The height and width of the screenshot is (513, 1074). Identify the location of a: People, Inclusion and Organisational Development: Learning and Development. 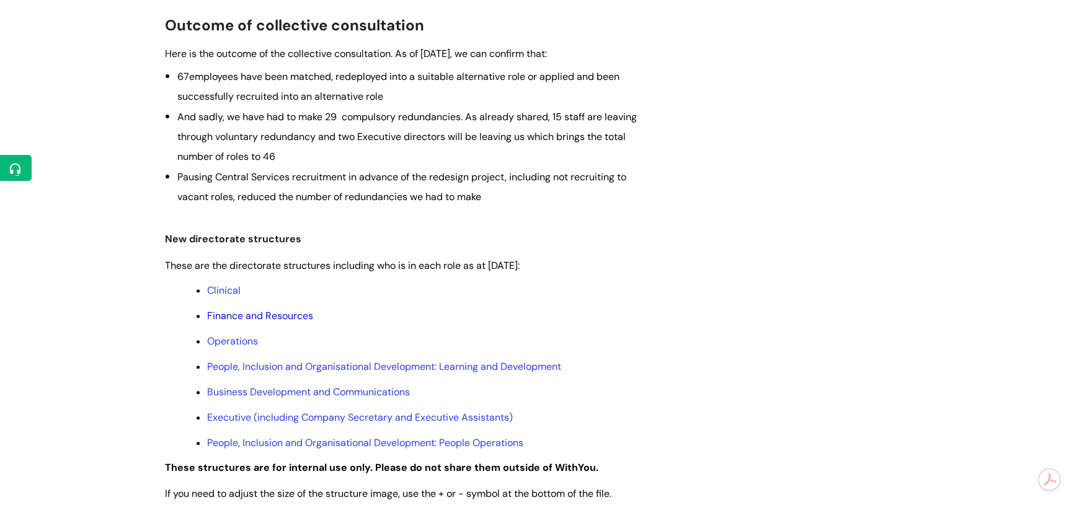
(384, 366).